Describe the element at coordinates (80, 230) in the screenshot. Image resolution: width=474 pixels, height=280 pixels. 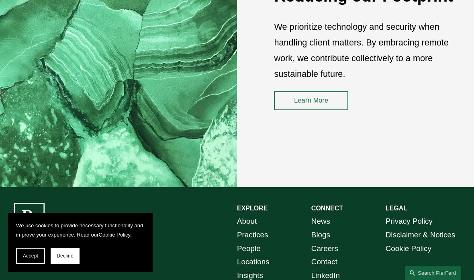
I see `p: We use cookies to provide necessary functionality and improve your experience. Read our .` at that location.